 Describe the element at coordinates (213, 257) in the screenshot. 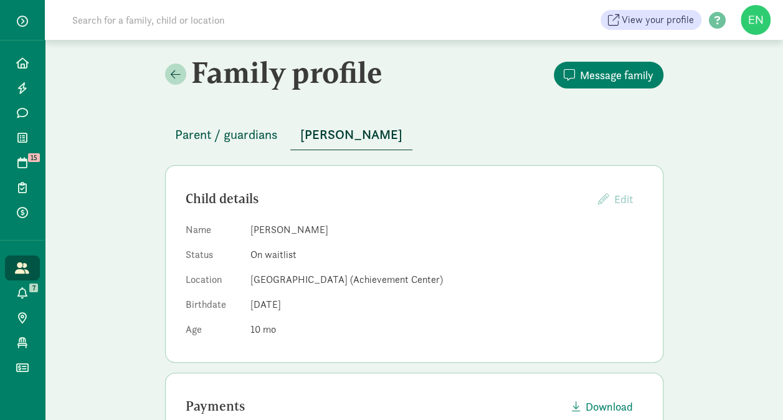

I see `dt: Status` at that location.